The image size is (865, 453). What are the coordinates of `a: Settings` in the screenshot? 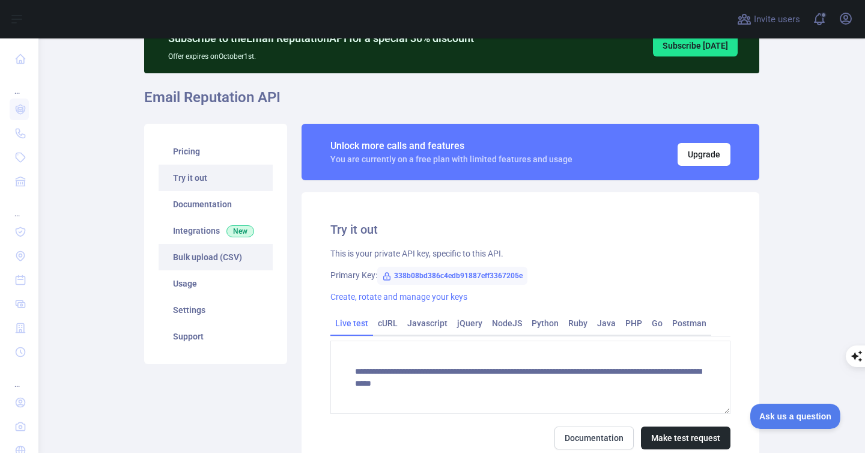 It's located at (216, 310).